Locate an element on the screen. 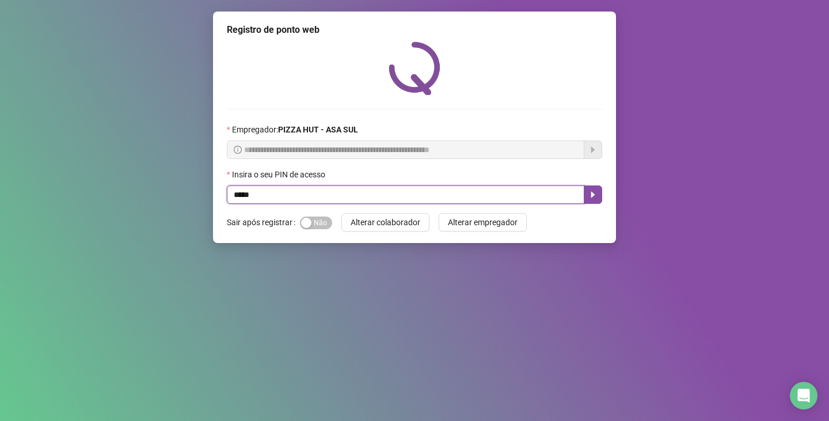  span: Empregador : is located at coordinates (295, 129).